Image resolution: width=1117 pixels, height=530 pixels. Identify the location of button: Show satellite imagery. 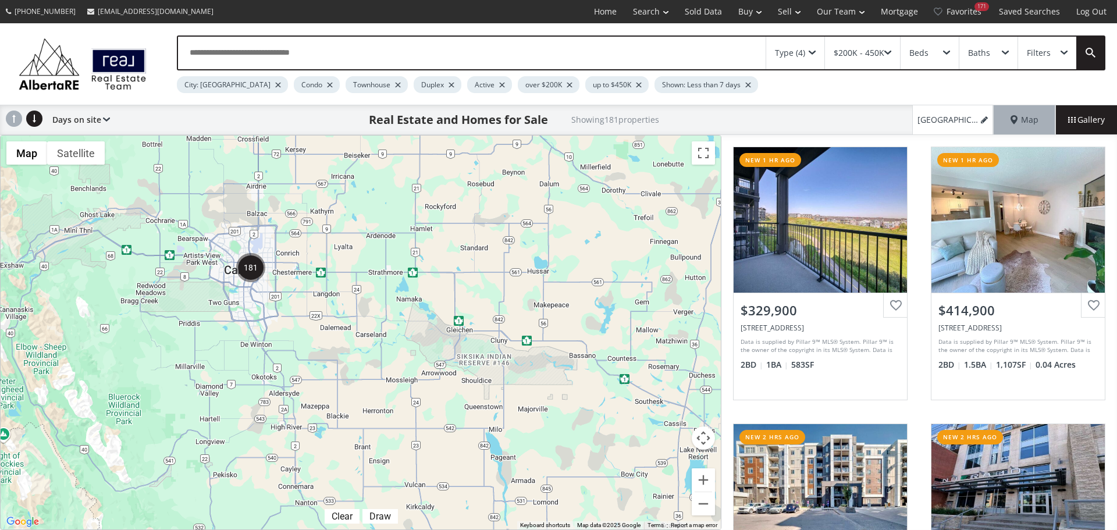
(76, 153).